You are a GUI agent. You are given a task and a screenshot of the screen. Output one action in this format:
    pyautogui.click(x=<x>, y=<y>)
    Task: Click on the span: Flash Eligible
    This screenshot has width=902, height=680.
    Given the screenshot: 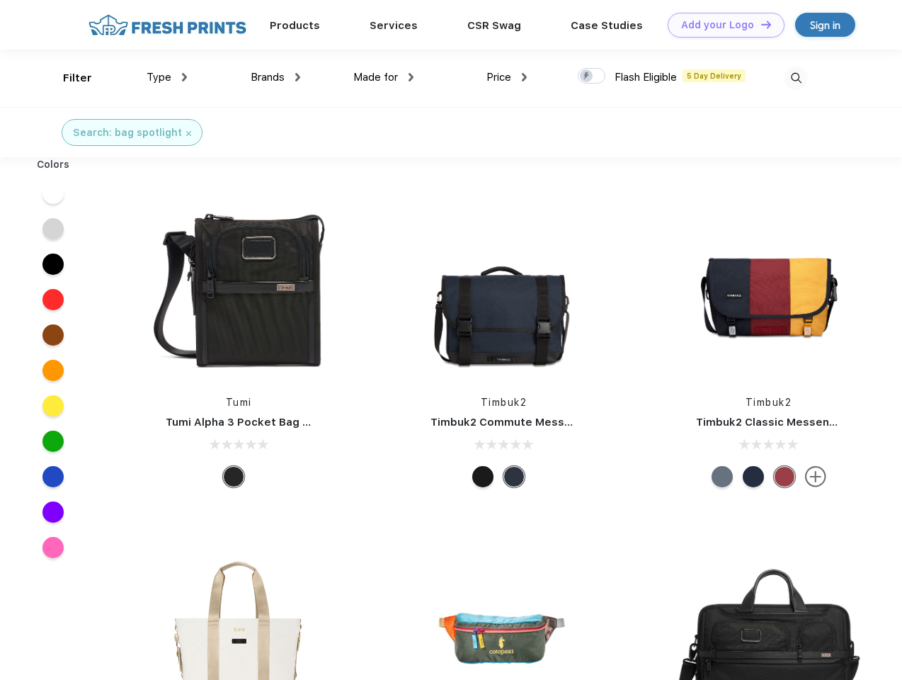 What is the action you would take?
    pyautogui.click(x=646, y=77)
    